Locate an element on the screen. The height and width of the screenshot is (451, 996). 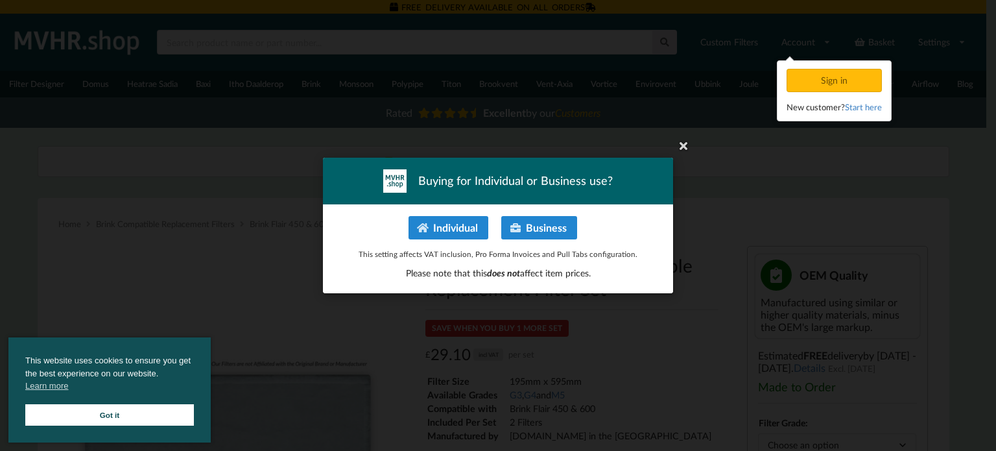
a: Got it cookie is located at coordinates (110, 415).